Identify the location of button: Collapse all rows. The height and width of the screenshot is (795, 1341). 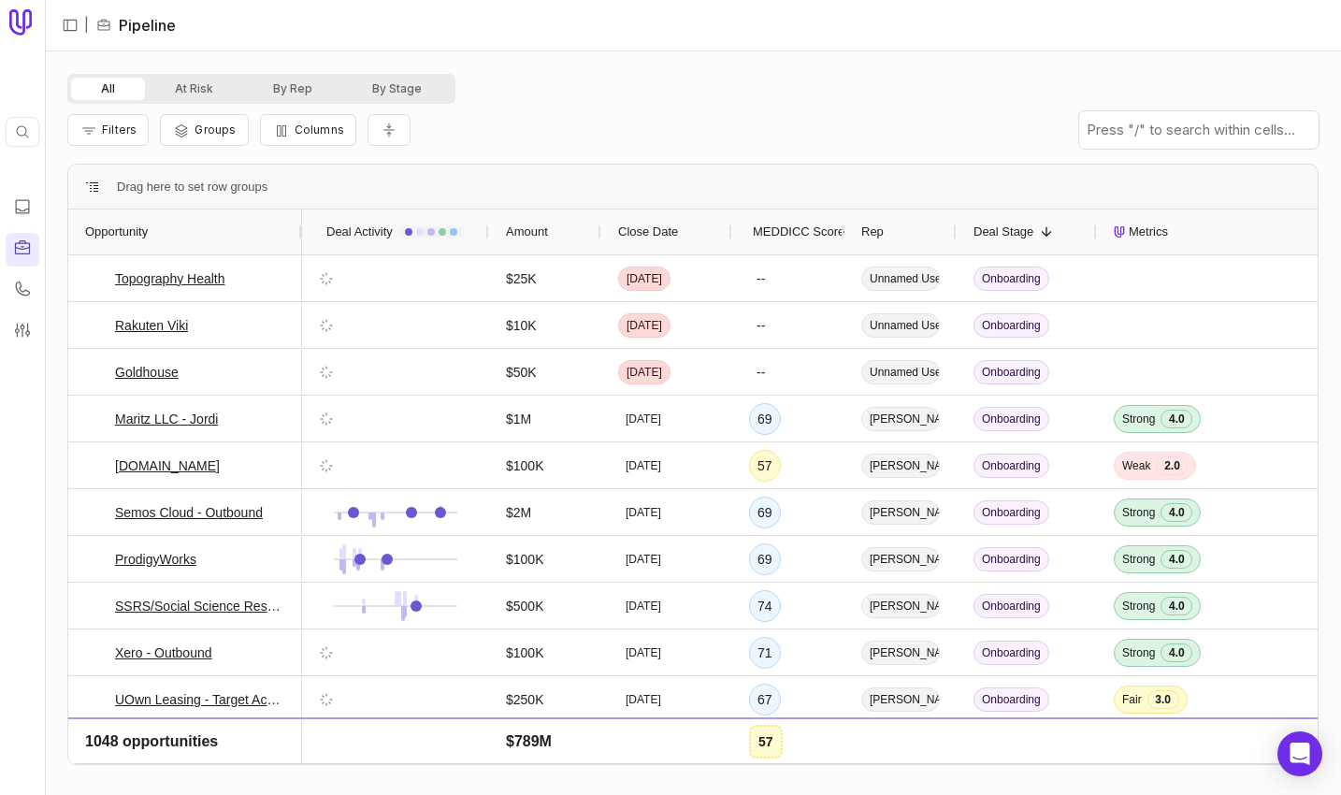
(389, 130).